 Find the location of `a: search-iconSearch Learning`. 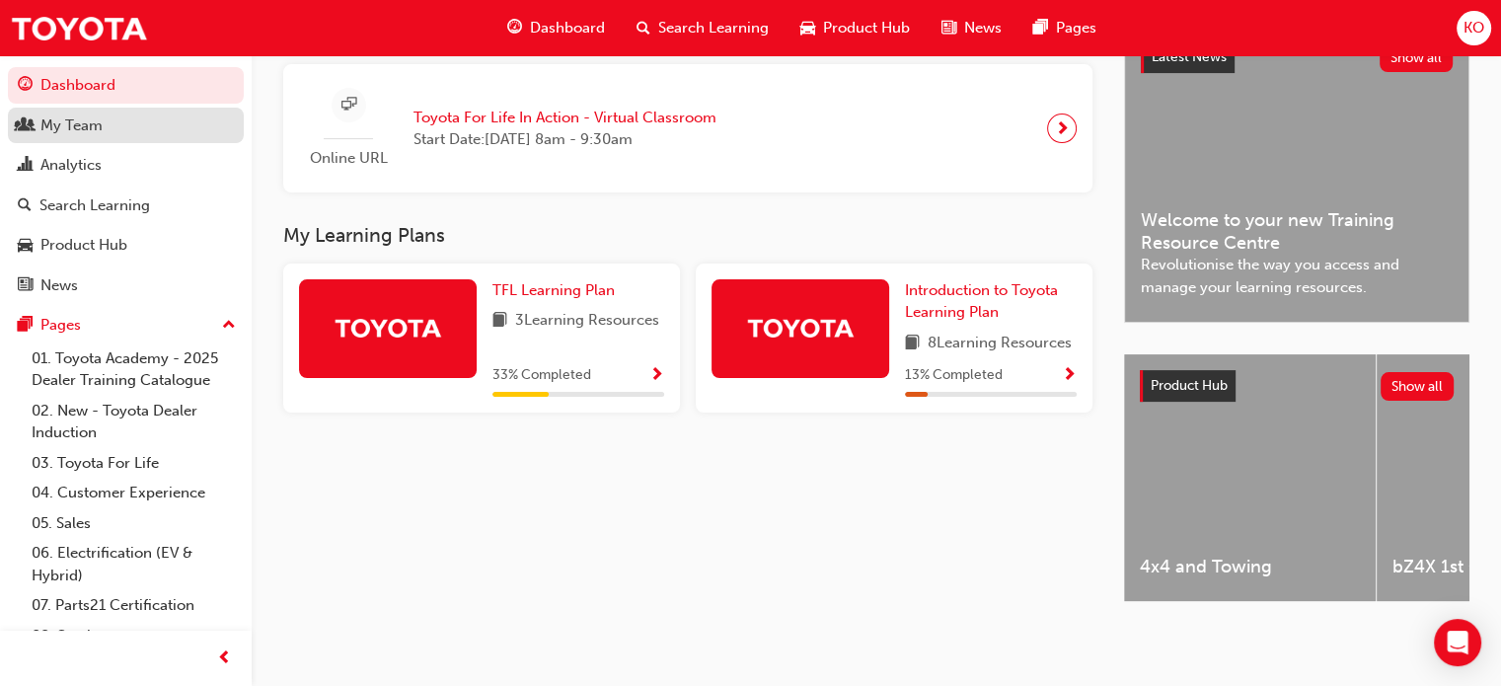

a: search-iconSearch Learning is located at coordinates (702, 28).